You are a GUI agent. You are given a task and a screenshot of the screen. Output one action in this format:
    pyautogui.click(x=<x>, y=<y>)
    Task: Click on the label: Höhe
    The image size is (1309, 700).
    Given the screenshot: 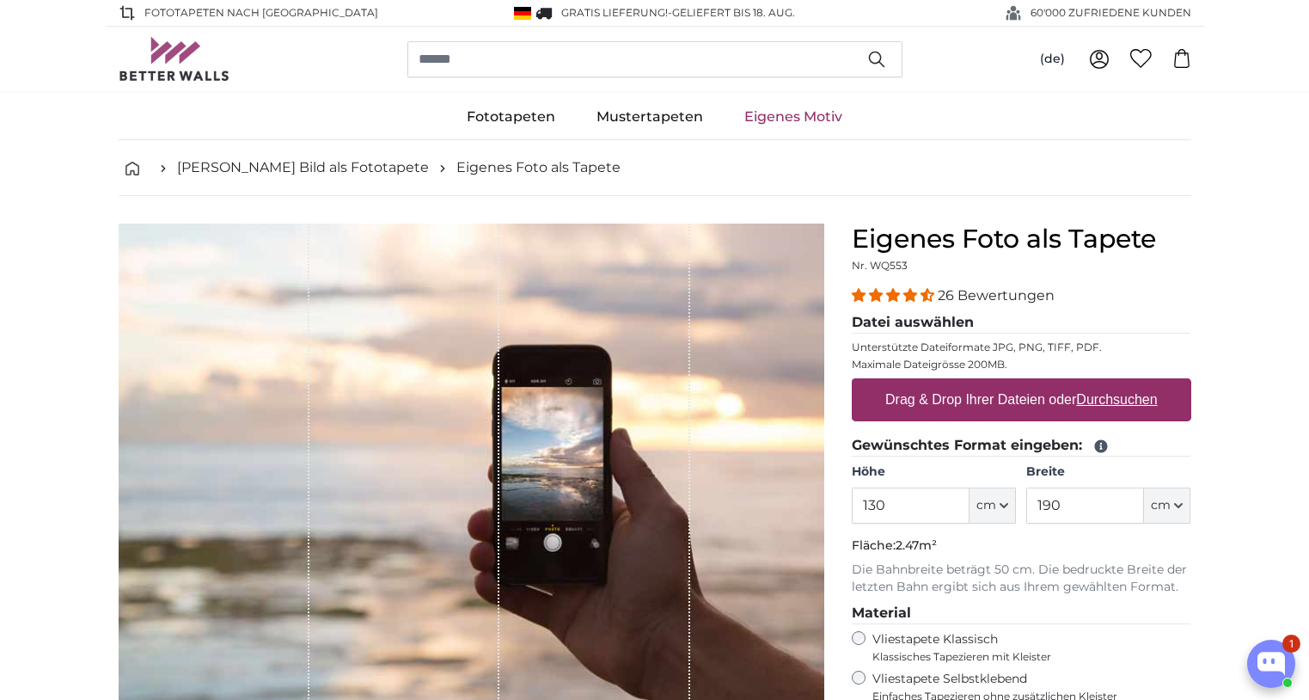 What is the action you would take?
    pyautogui.click(x=934, y=472)
    